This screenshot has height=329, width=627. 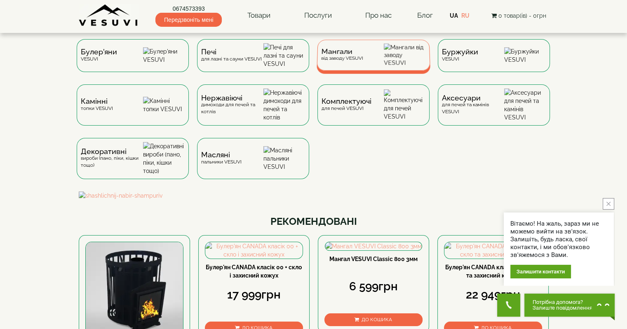 I want to click on button: Get Call button, so click(x=509, y=306).